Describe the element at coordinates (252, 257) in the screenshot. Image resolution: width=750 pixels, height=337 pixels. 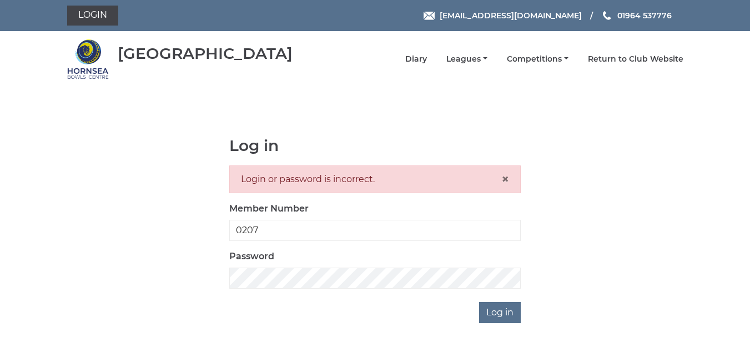
I see `label: Password` at that location.